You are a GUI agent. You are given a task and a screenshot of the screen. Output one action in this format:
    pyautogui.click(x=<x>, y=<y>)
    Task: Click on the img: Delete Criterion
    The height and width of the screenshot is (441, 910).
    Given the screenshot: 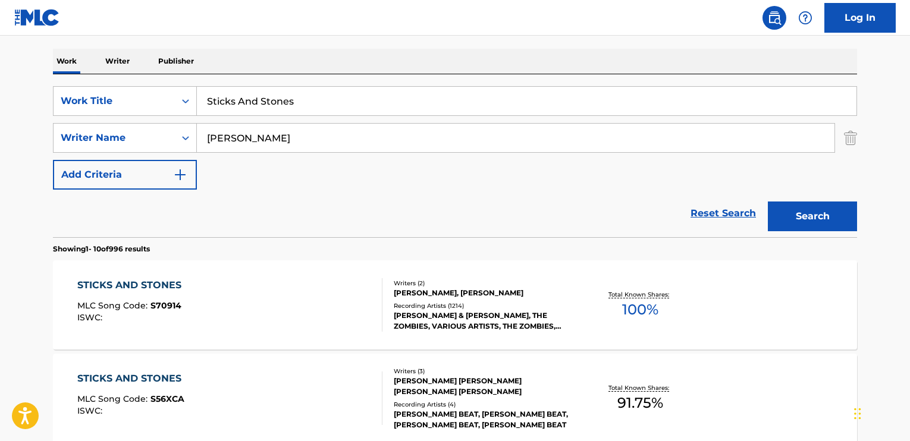 What is the action you would take?
    pyautogui.click(x=850, y=138)
    